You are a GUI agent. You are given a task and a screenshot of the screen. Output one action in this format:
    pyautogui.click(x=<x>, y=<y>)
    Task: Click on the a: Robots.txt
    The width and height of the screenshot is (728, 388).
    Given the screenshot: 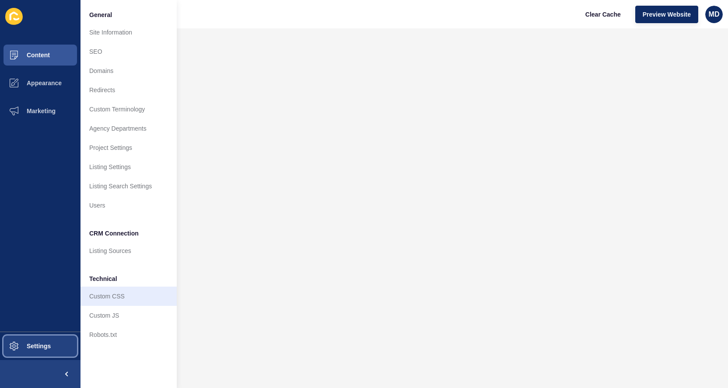 What is the action you would take?
    pyautogui.click(x=129, y=335)
    